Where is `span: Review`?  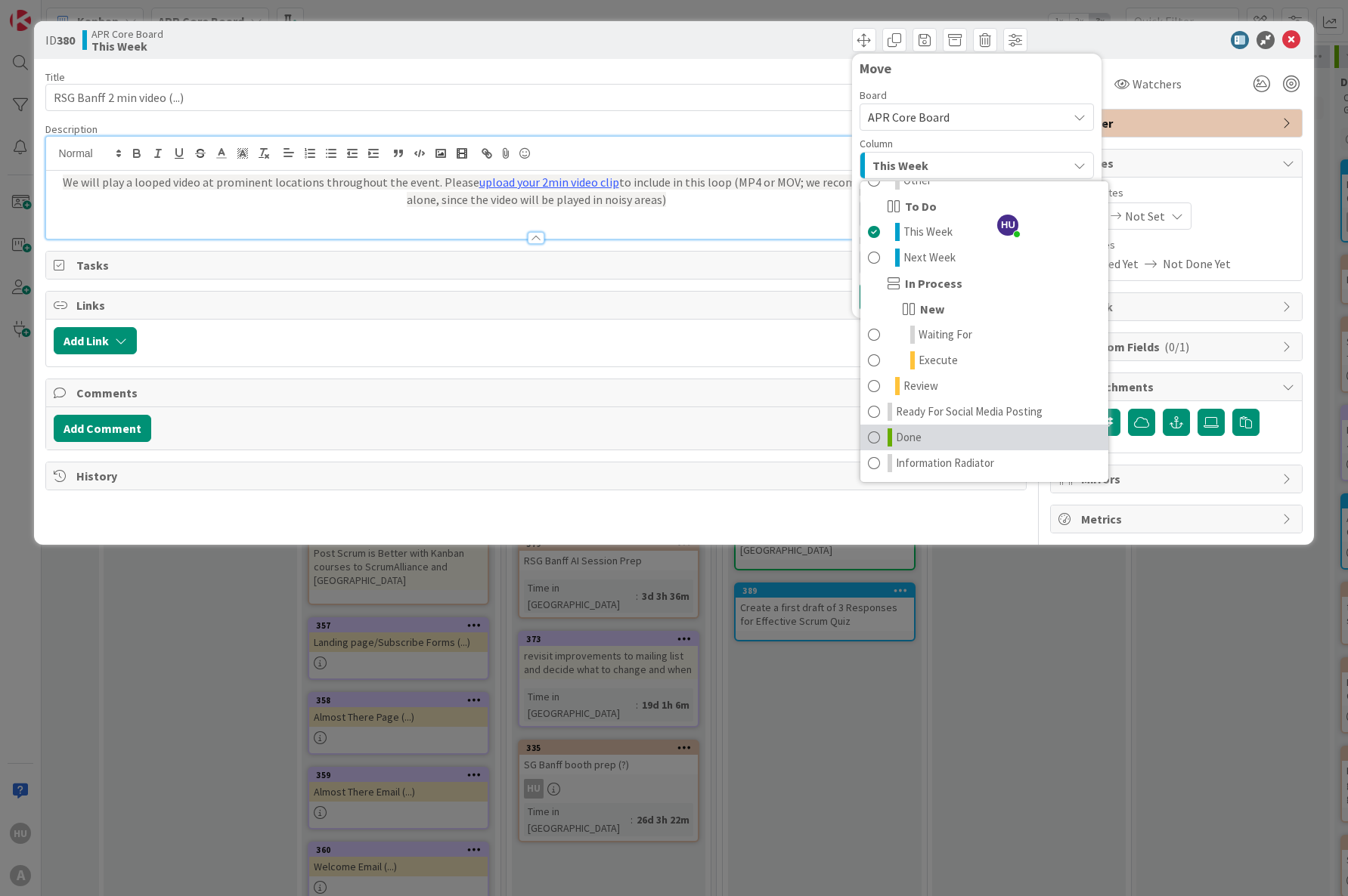
span: Review is located at coordinates (921, 386).